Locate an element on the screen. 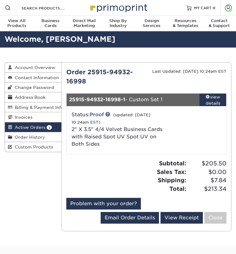 This screenshot has width=236, height=254. div: & Support is located at coordinates (219, 23).